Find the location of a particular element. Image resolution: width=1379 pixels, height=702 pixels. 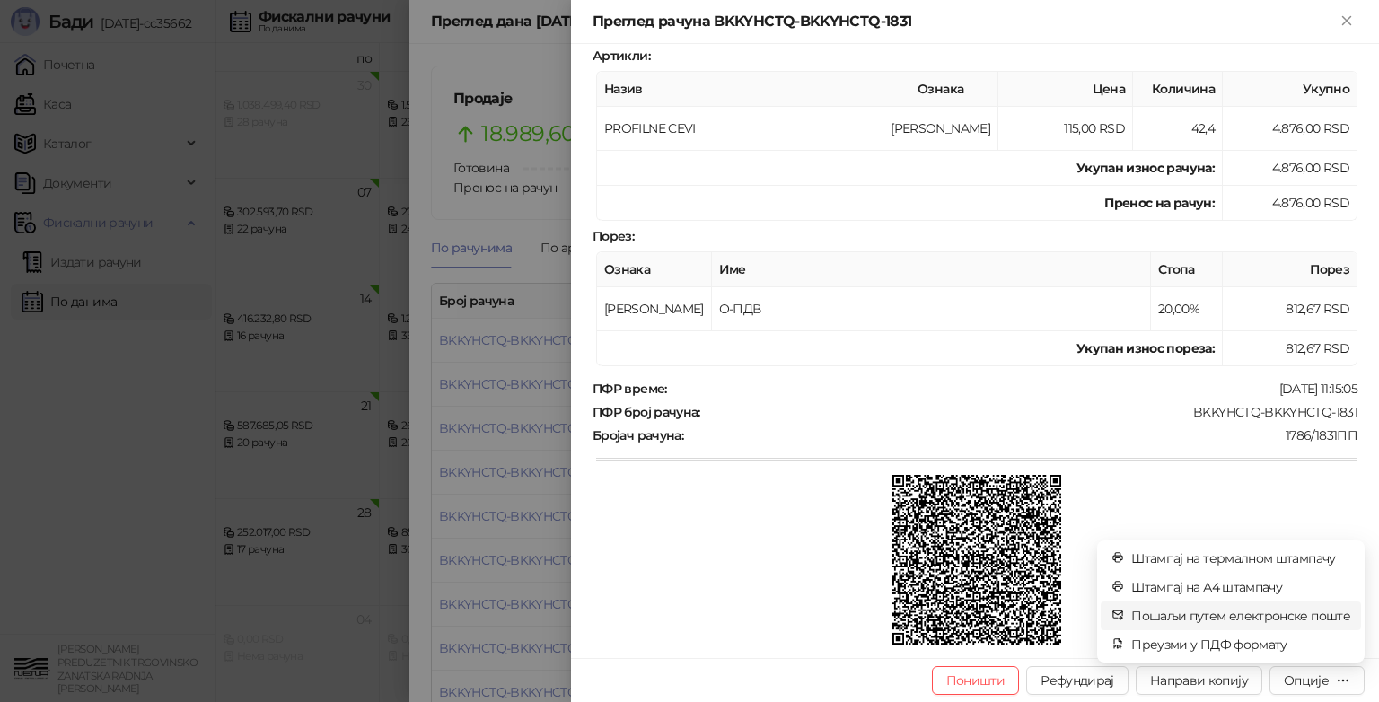

button: Опције is located at coordinates (1317, 681).